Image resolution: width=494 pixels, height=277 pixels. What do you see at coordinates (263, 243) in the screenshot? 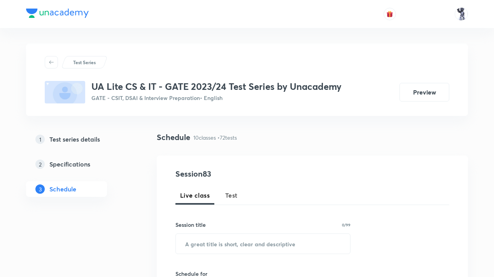
I see `input: A great title is short, clear and descriptive` at bounding box center [263, 243].